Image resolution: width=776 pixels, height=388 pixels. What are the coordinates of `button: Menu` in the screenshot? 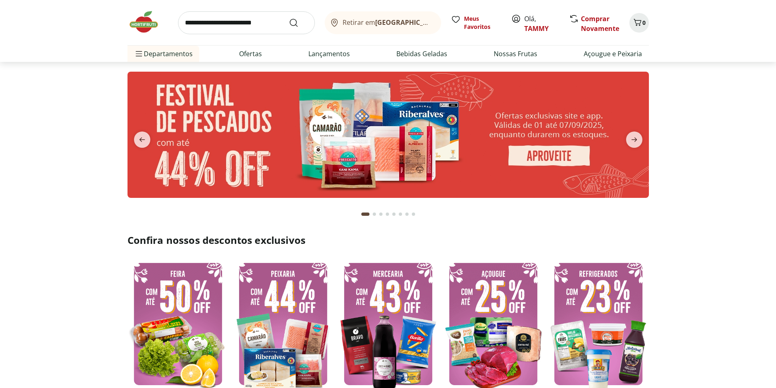 It's located at (139, 54).